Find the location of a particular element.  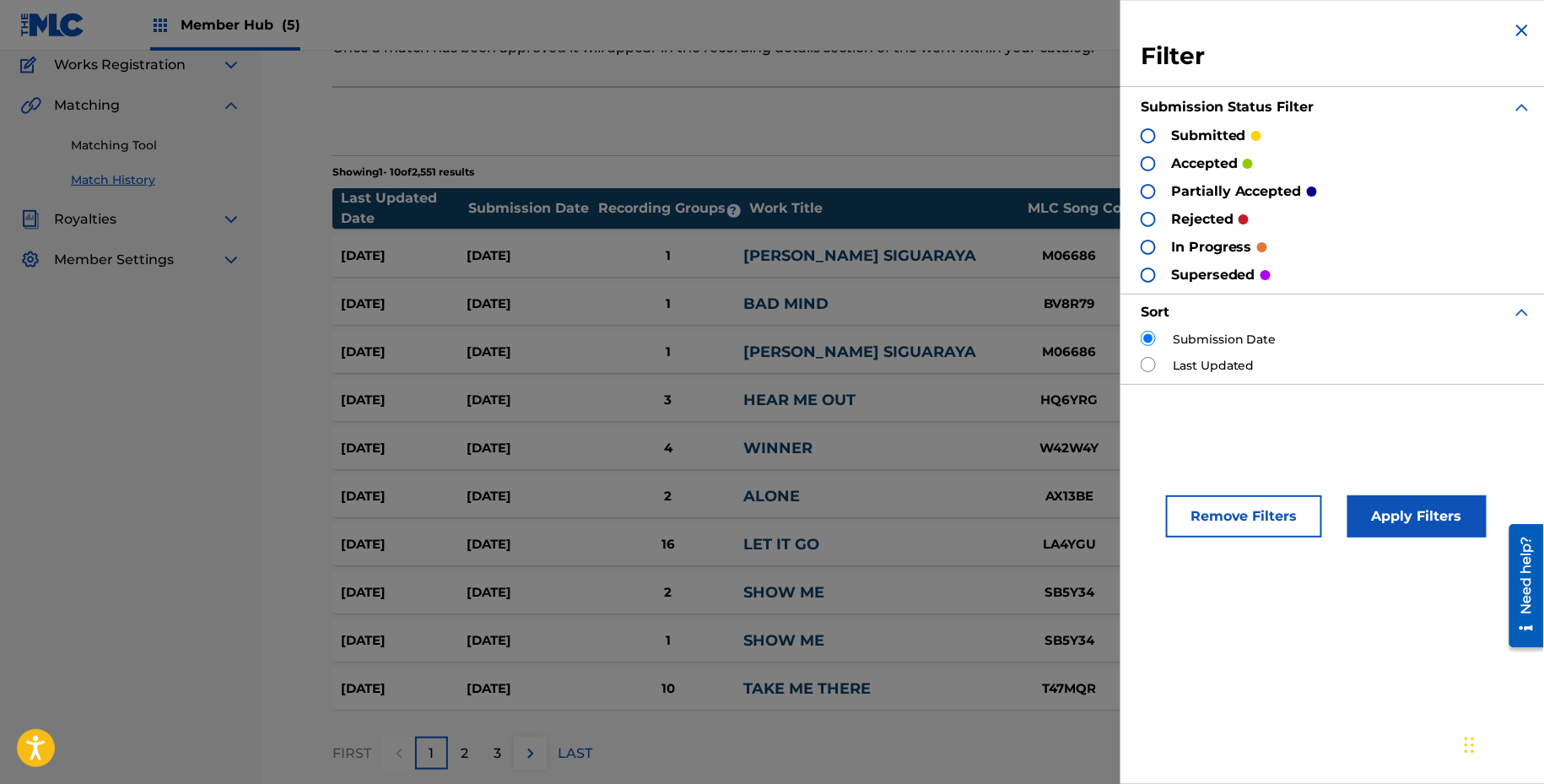

div: Recording Groups is located at coordinates (673, 209).